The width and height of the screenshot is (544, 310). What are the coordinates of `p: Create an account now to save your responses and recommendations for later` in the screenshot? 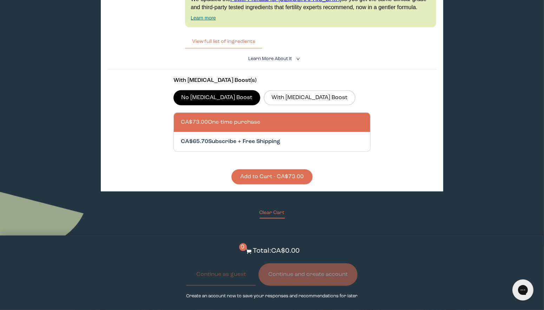 It's located at (272, 296).